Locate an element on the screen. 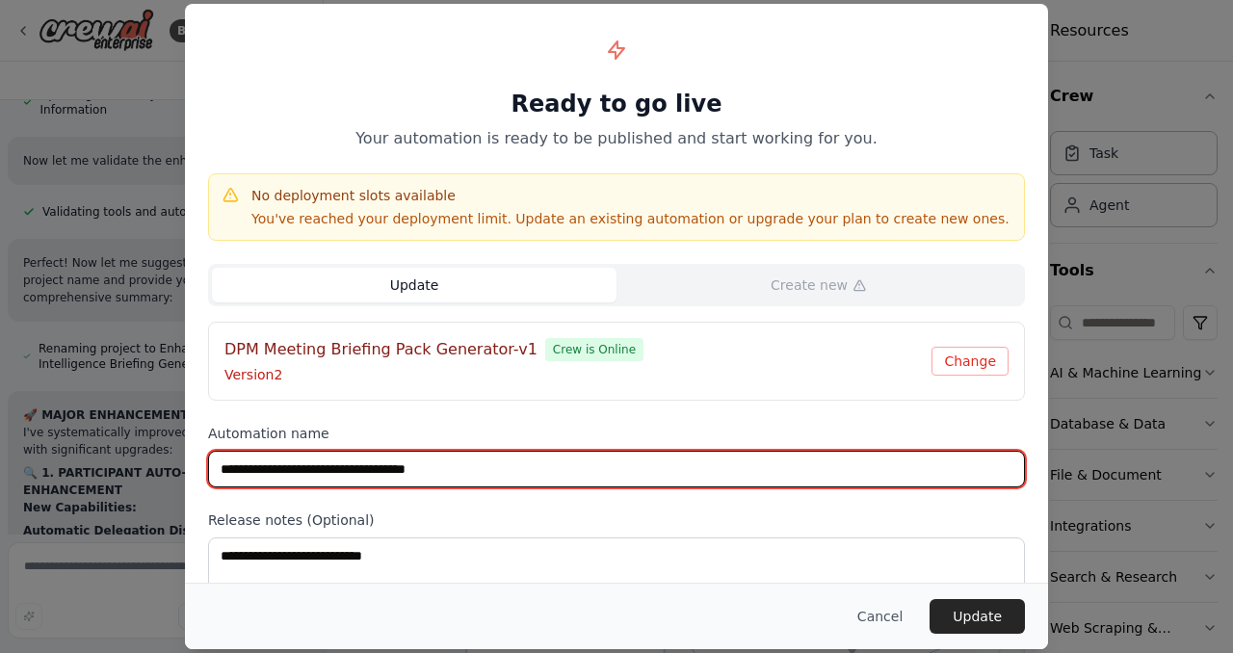  button: Cancel is located at coordinates (880, 617).